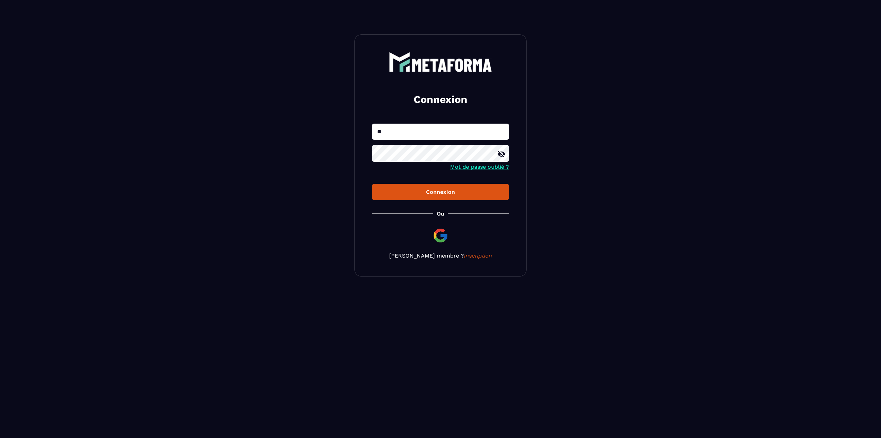 The height and width of the screenshot is (438, 881). Describe the element at coordinates (478, 255) in the screenshot. I see `a: Inscription` at that location.